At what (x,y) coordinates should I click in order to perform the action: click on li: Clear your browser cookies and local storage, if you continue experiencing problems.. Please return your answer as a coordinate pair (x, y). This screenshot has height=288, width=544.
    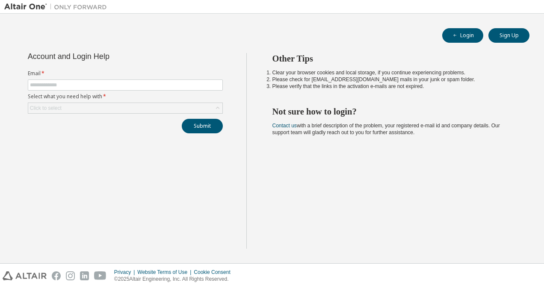
    Looking at the image, I should click on (393, 73).